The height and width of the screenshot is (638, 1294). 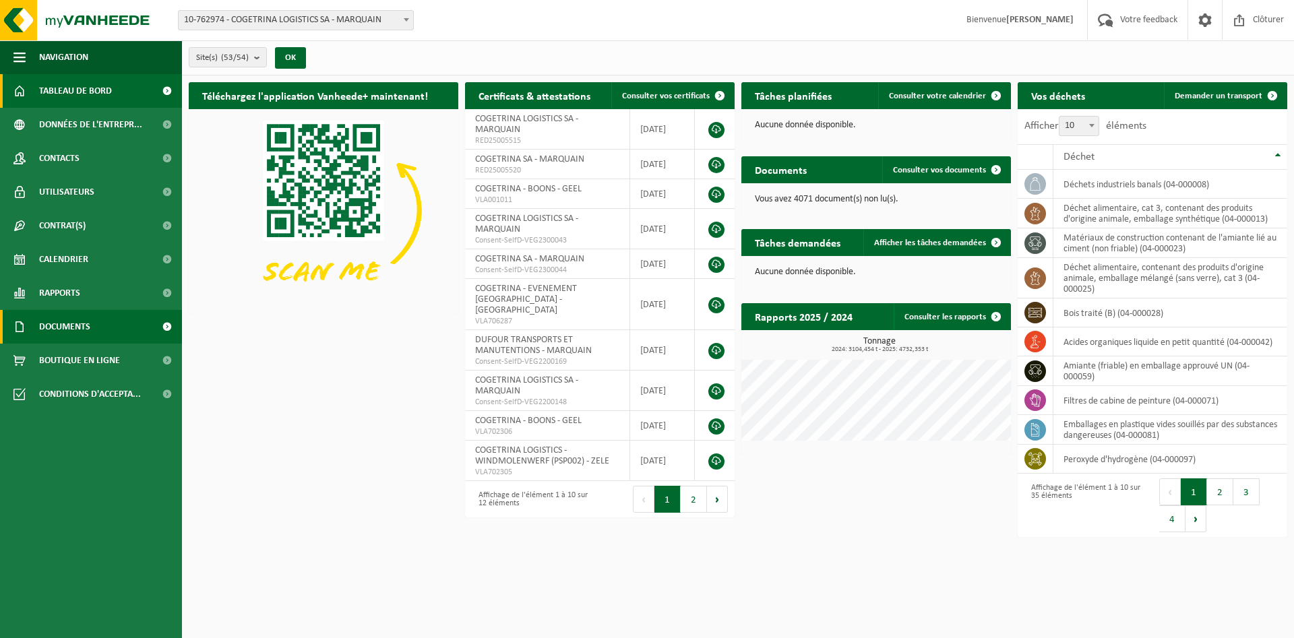 I want to click on a: Consulter votre calendrier, so click(x=943, y=96).